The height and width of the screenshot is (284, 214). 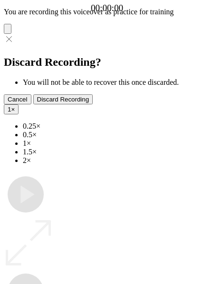 I want to click on button: 1×, so click(x=11, y=109).